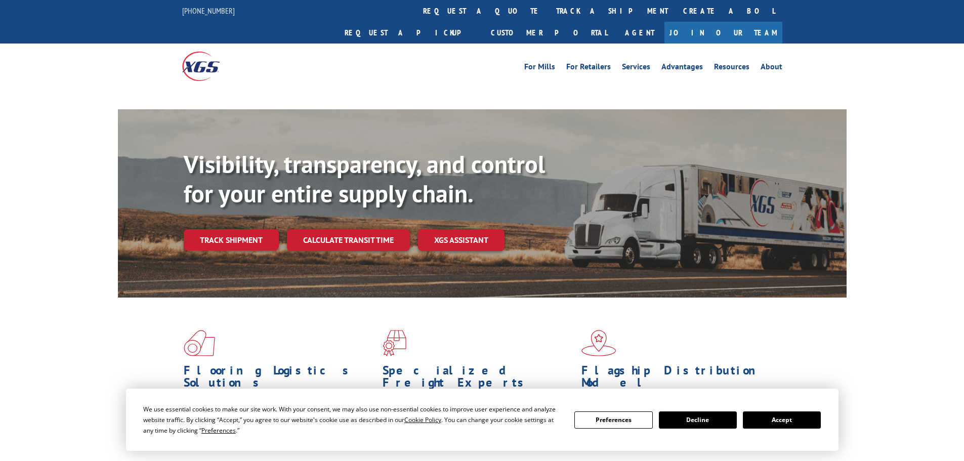 The height and width of the screenshot is (461, 964). Describe the element at coordinates (364, 179) in the screenshot. I see `b: Visibility, transparency, and control for your entire supply chain.` at that location.